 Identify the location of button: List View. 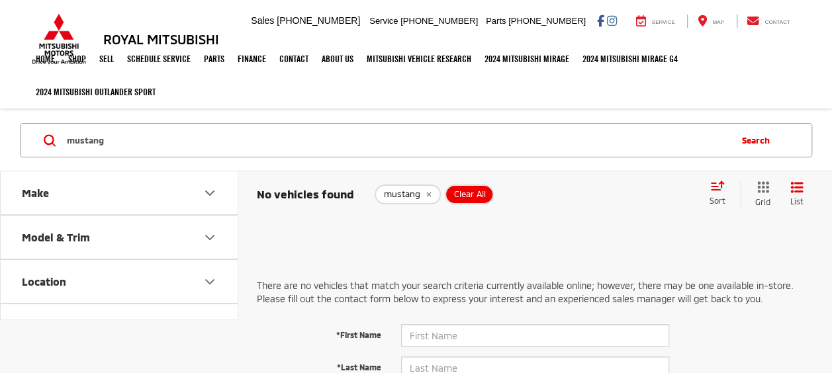
(796, 194).